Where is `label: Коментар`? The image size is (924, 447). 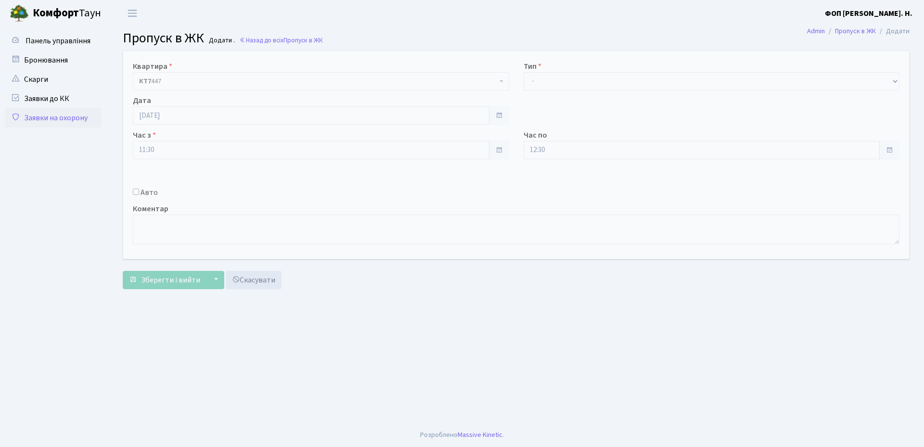 label: Коментар is located at coordinates (151, 209).